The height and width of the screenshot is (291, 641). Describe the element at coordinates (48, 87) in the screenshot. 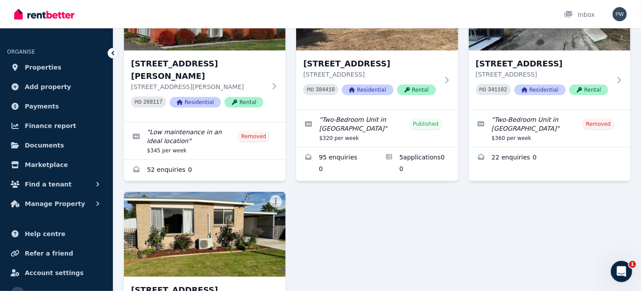

I see `span: Add property` at that location.